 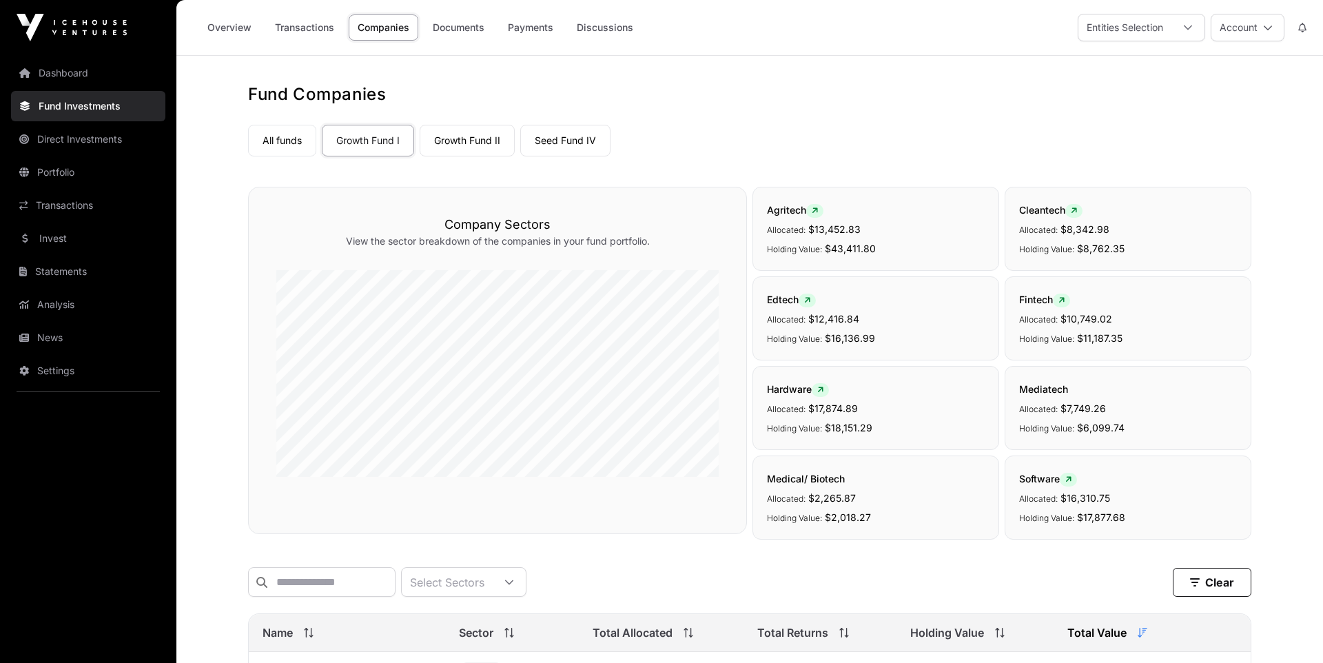 What do you see at coordinates (278, 632) in the screenshot?
I see `span: Name` at bounding box center [278, 632].